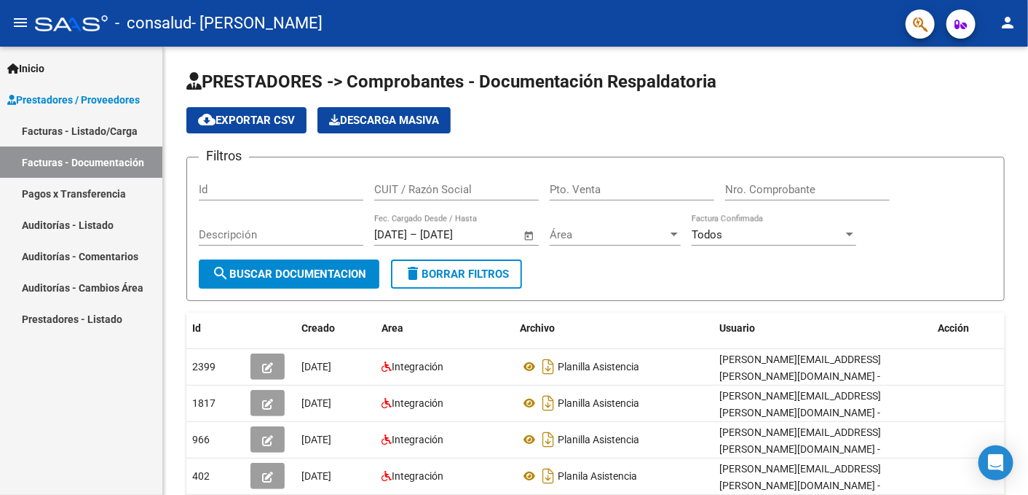 The width and height of the screenshot is (1028, 495). I want to click on span: Descarga Masiva, so click(384, 120).